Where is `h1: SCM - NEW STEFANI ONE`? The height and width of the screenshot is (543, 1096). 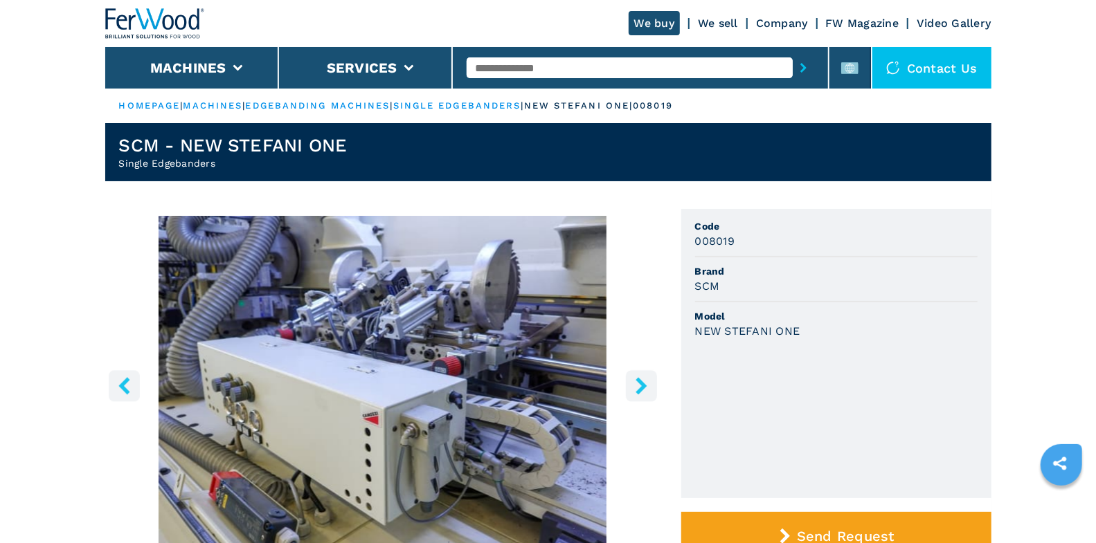
h1: SCM - NEW STEFANI ONE is located at coordinates (233, 145).